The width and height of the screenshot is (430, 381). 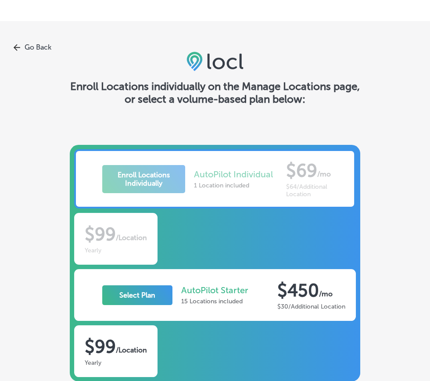 I want to click on p: $450, so click(x=298, y=290).